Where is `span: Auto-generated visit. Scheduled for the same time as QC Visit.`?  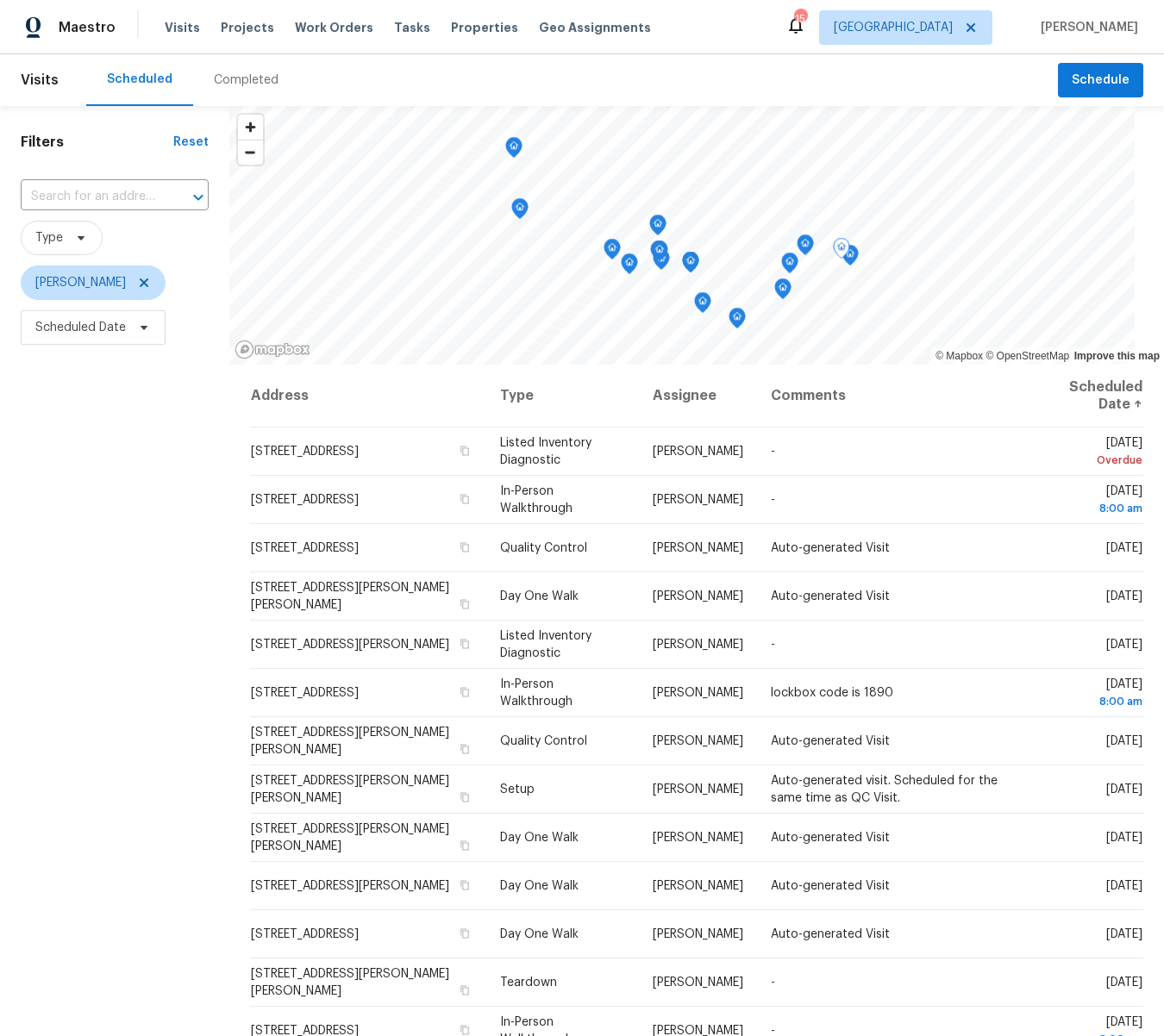
span: Auto-generated visit. Scheduled for the same time as QC Visit. is located at coordinates (884, 789).